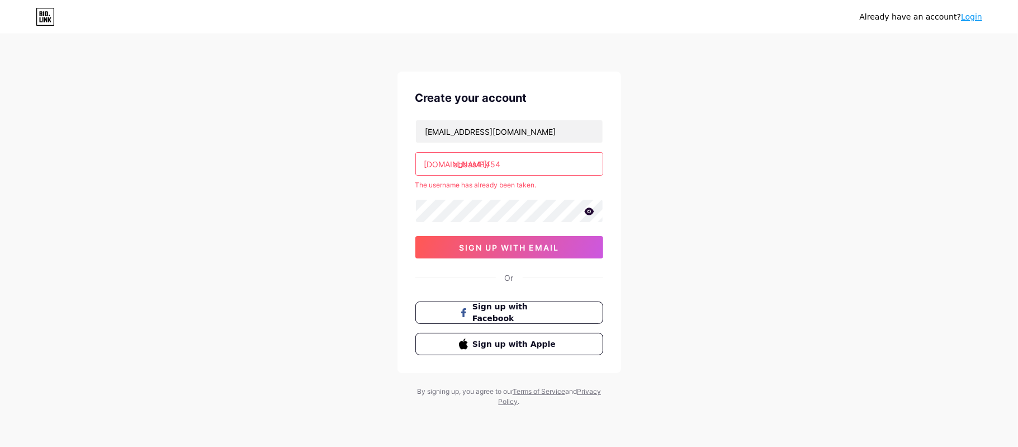  What do you see at coordinates (509, 277) in the screenshot?
I see `div: Or` at bounding box center [509, 277].